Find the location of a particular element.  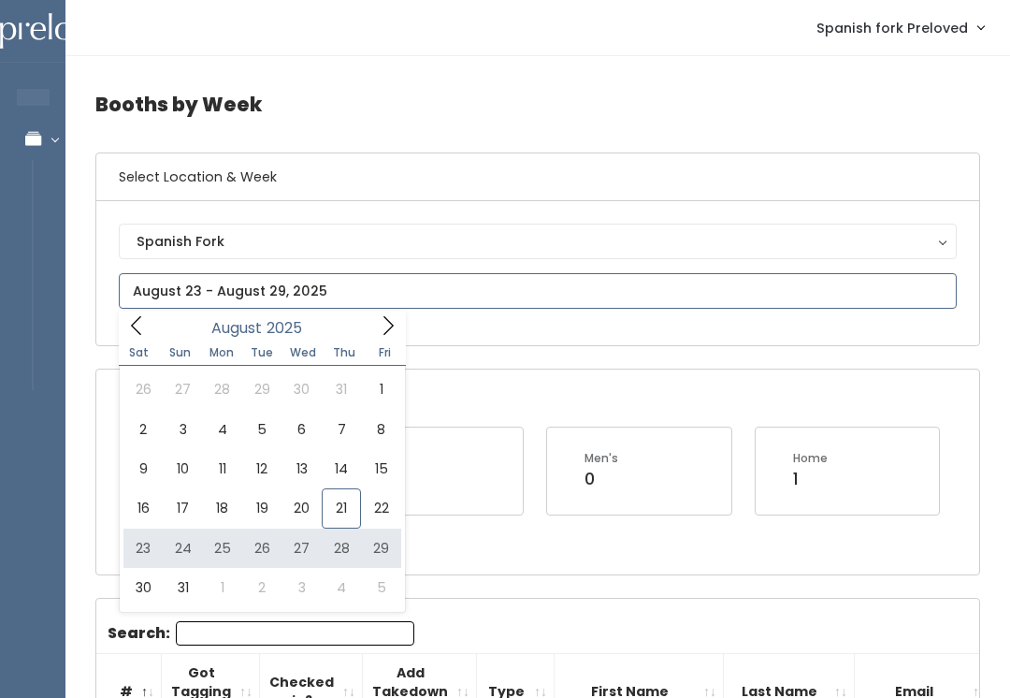

span: August 24, 2025 is located at coordinates (182, 548).